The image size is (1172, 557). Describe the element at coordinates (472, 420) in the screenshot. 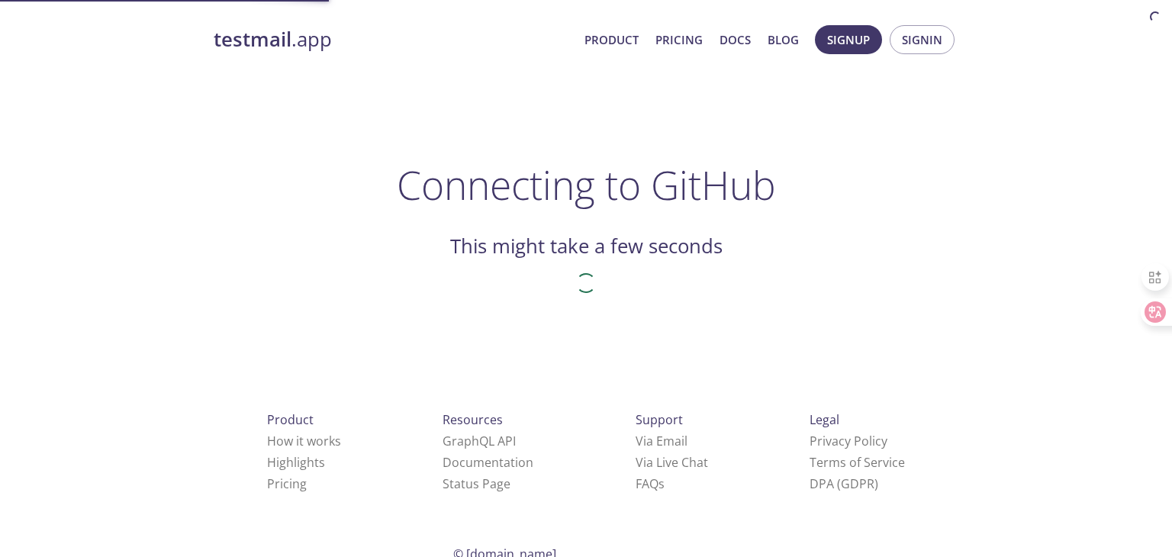

I see `span: Resources` at that location.